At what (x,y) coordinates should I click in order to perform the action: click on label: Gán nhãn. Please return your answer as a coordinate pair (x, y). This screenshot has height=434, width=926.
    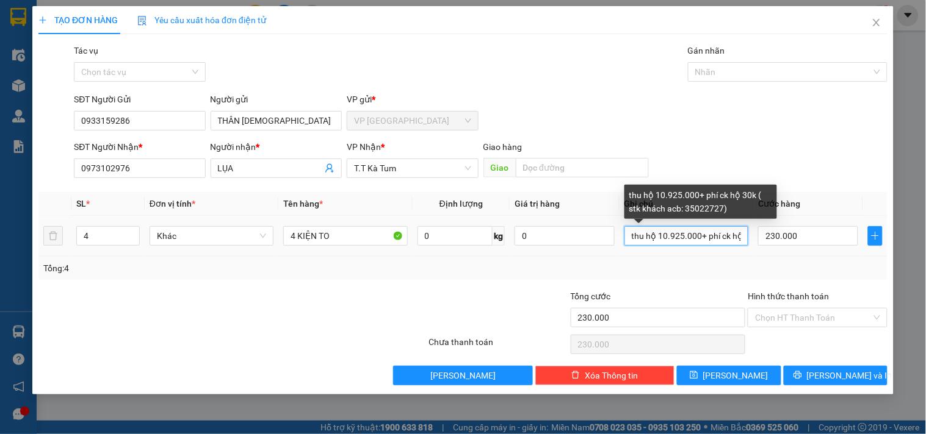
    Looking at the image, I should click on (706, 51).